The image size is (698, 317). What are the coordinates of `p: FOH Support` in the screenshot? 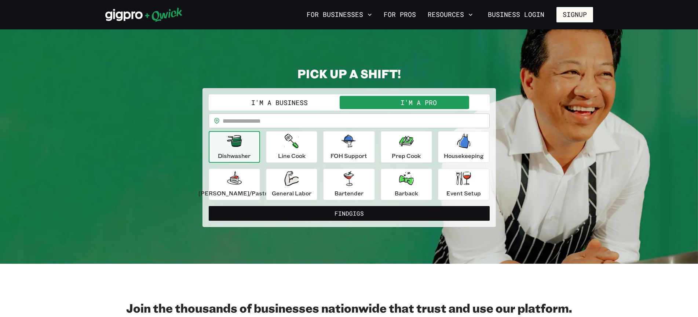 It's located at (349, 156).